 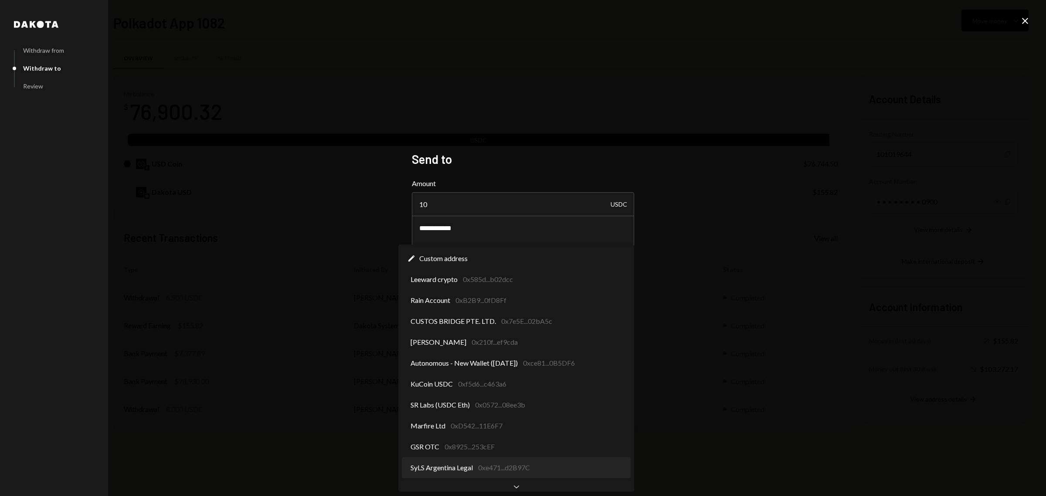 What do you see at coordinates (619, 204) in the screenshot?
I see `div: USDC` at bounding box center [619, 204].